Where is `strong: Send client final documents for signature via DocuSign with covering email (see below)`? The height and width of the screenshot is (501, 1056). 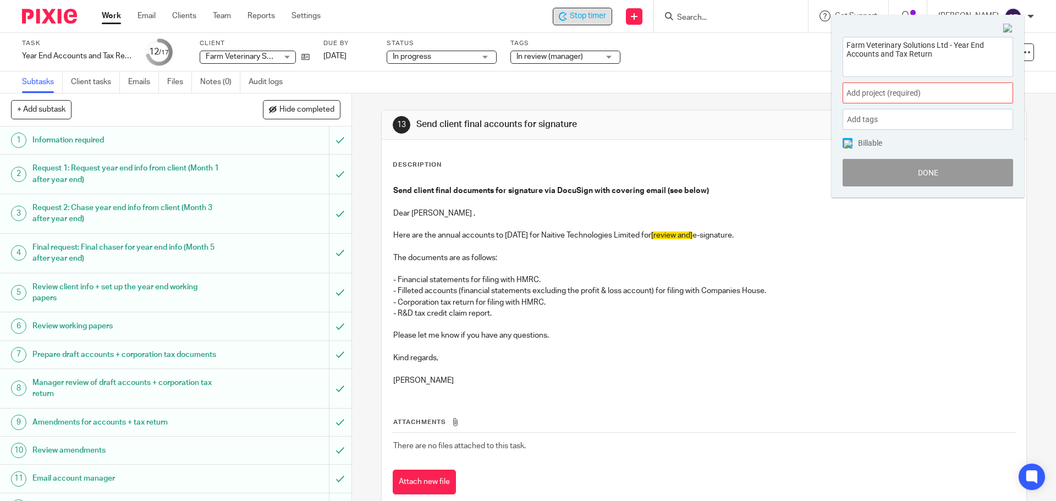
strong: Send client final documents for signature via DocuSign with covering email (see below) is located at coordinates (551, 191).